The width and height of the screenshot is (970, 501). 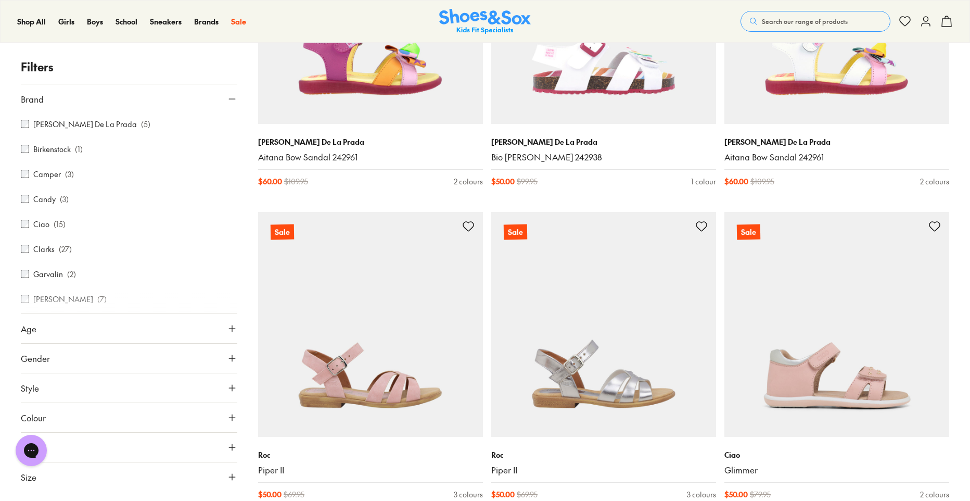 I want to click on button: Gorgias live chat, so click(x=21, y=19).